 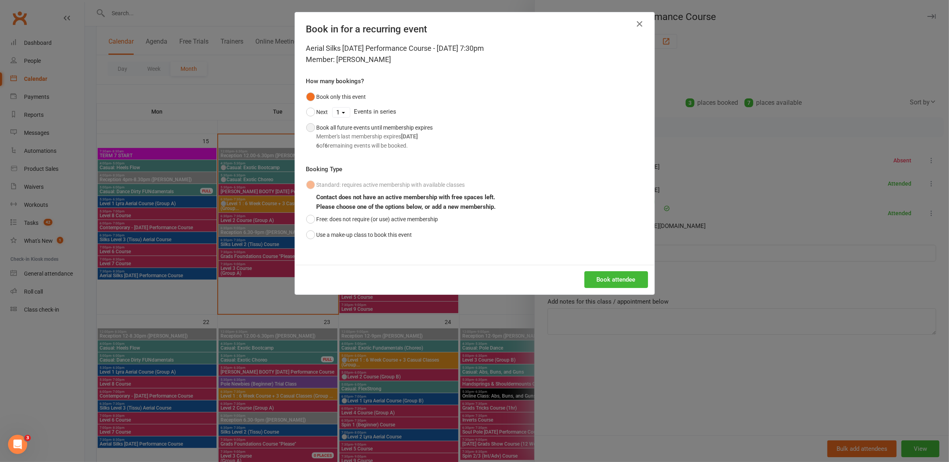 I want to click on button: Close, so click(x=640, y=24).